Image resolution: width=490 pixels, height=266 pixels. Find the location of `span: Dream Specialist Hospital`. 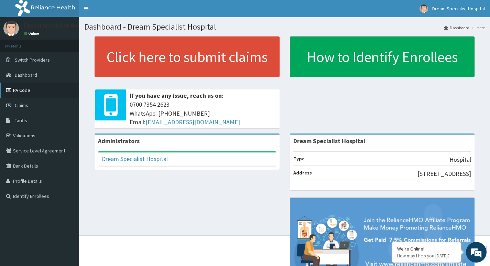

span: Dream Specialist Hospital is located at coordinates (458, 9).